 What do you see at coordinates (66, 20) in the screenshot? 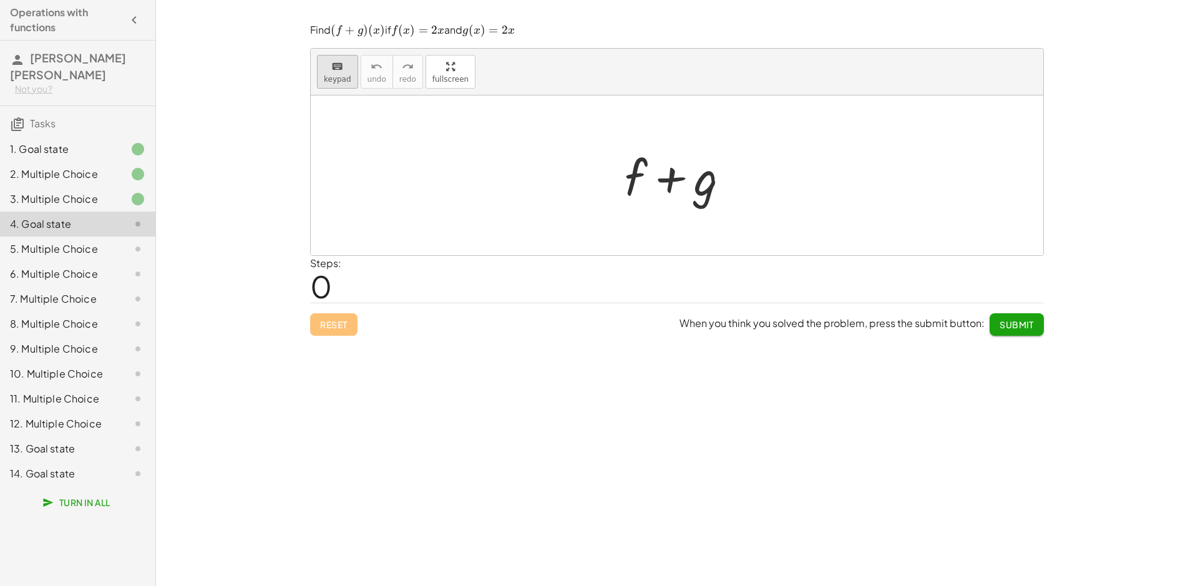
I see `h4: Operations with functions` at bounding box center [66, 20].